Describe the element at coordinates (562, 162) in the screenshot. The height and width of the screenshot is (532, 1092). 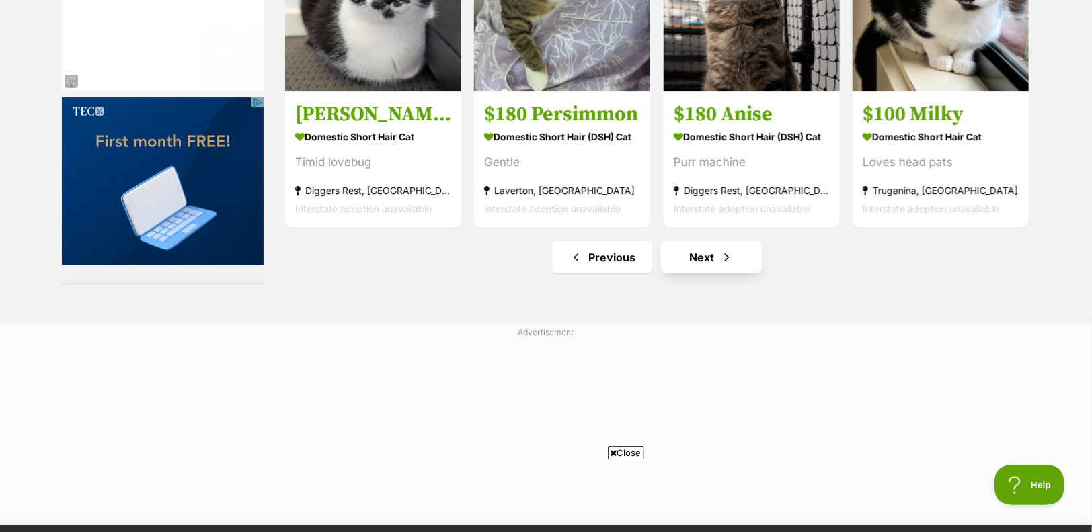
I see `div: Gentle` at that location.